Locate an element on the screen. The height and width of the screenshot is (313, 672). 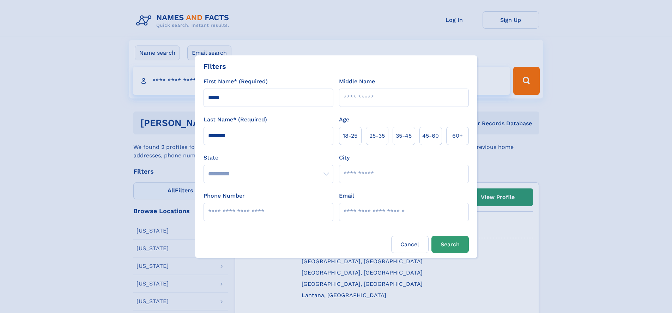
label: Cancel is located at coordinates (410, 244).